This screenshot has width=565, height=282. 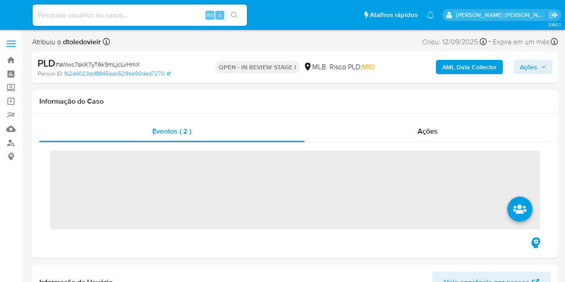 What do you see at coordinates (368, 67) in the screenshot?
I see `span: MID` at bounding box center [368, 67].